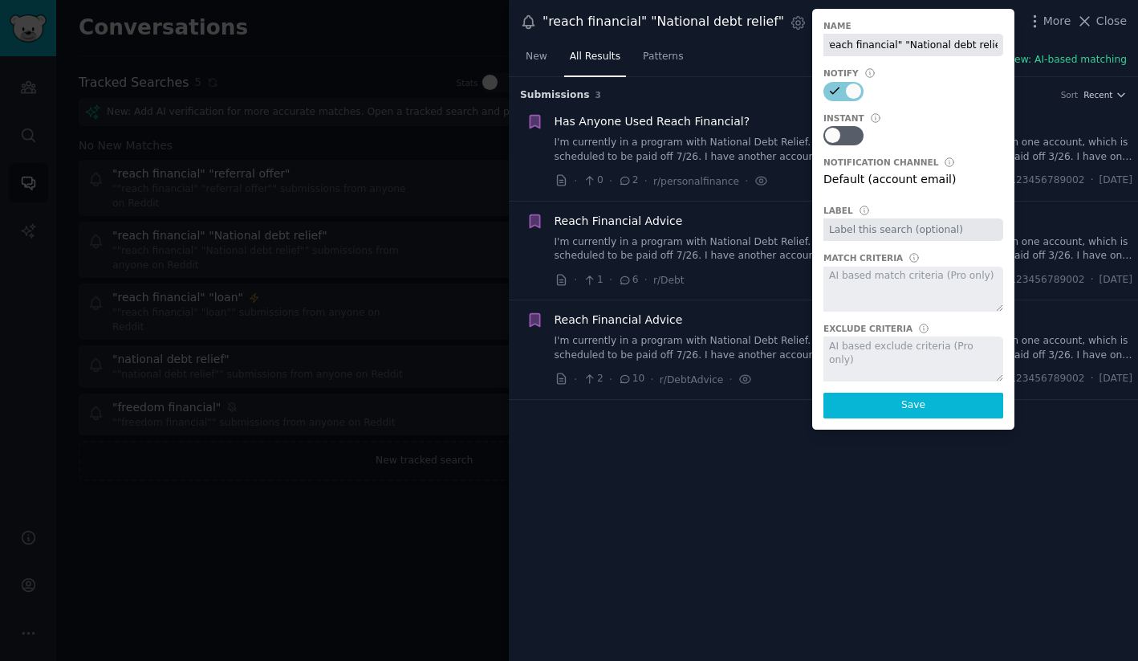  What do you see at coordinates (844, 118) in the screenshot?
I see `div: Instant` at bounding box center [844, 118].